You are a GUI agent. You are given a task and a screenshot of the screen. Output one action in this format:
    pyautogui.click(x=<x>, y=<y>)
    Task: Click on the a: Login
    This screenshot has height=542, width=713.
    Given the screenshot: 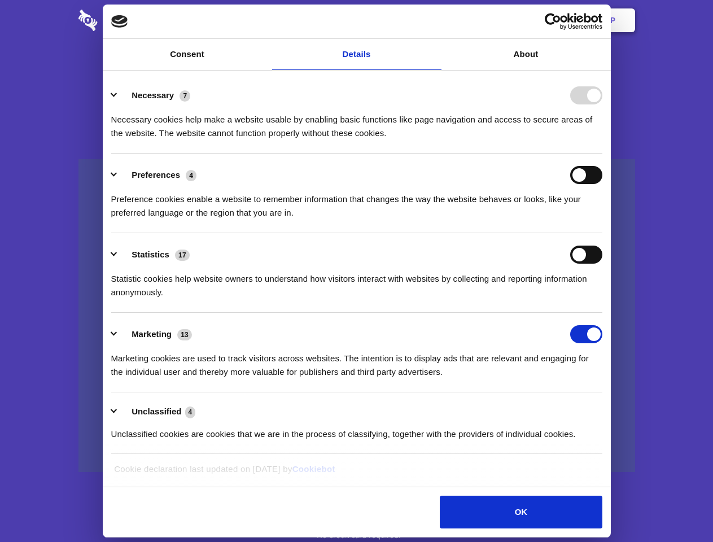 What is the action you would take?
    pyautogui.click(x=536, y=20)
    